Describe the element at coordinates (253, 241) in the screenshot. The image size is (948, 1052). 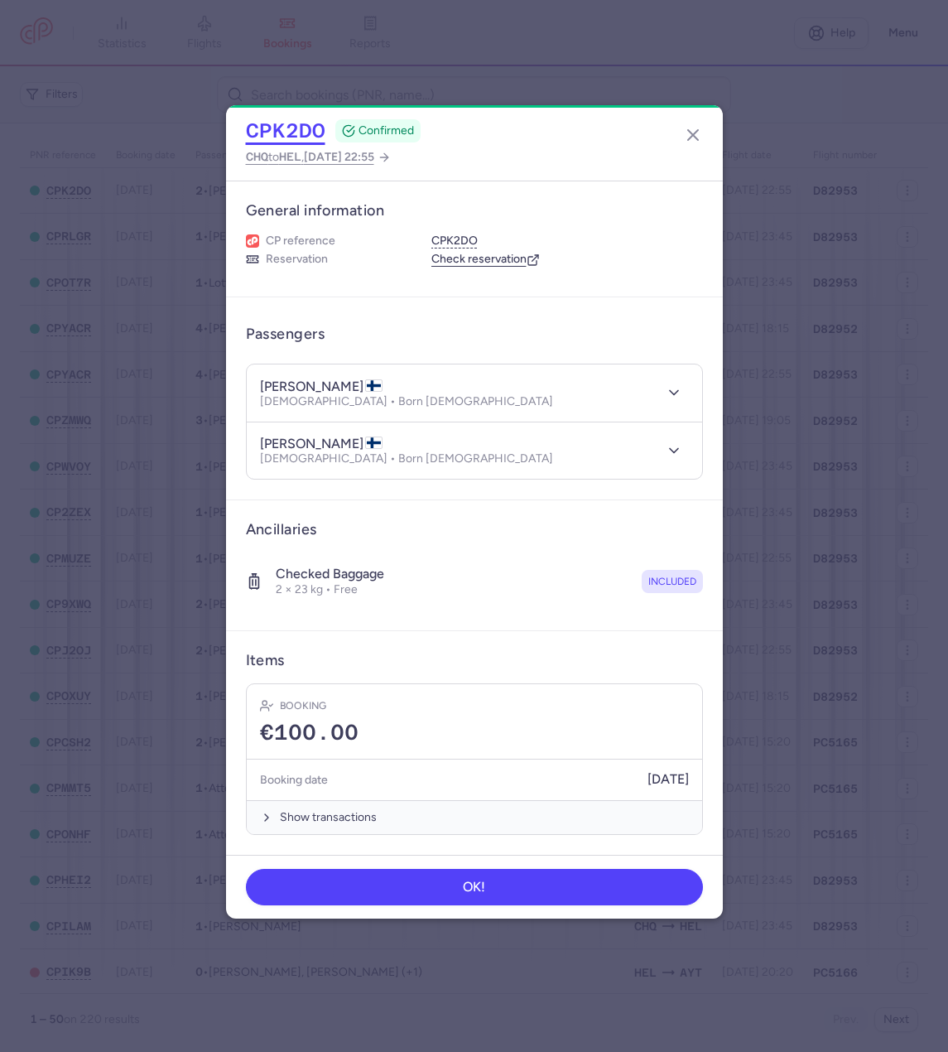
I see `figure: 1L airline logo` at that location.